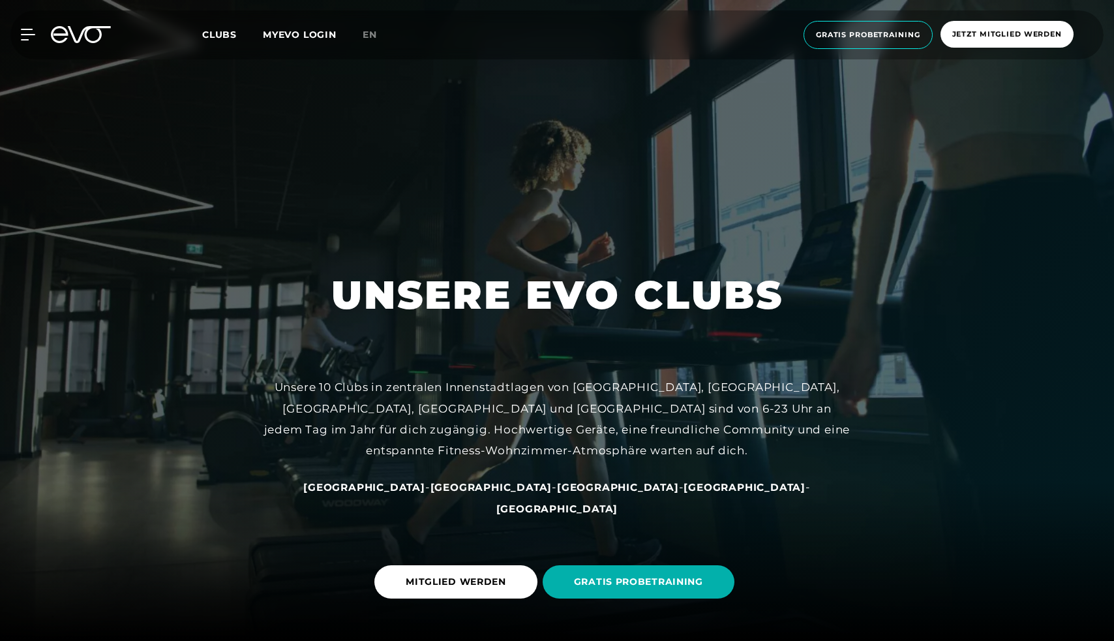 The width and height of the screenshot is (1114, 641). I want to click on a: Clubs, so click(232, 34).